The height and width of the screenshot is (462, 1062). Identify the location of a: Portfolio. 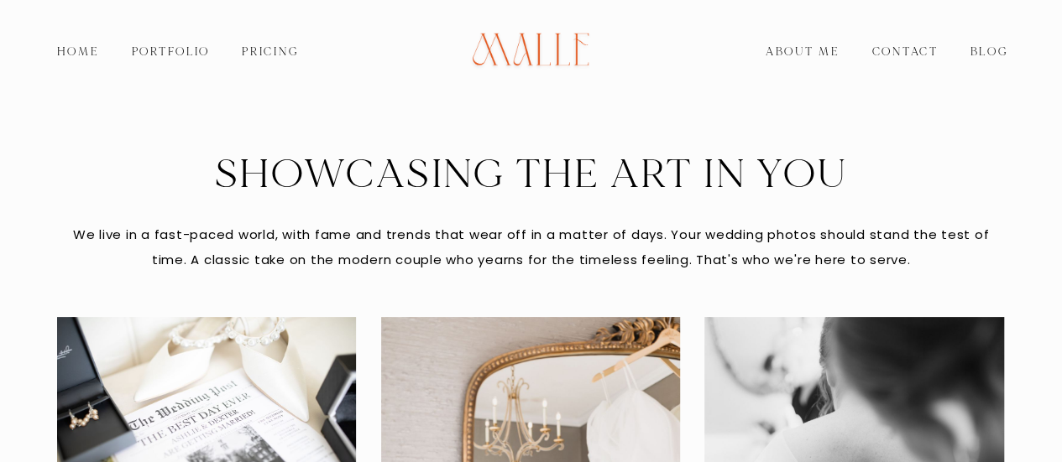
(171, 52).